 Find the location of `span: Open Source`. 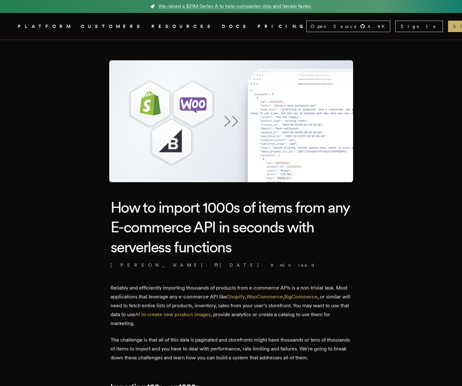

span: Open Source is located at coordinates (334, 26).